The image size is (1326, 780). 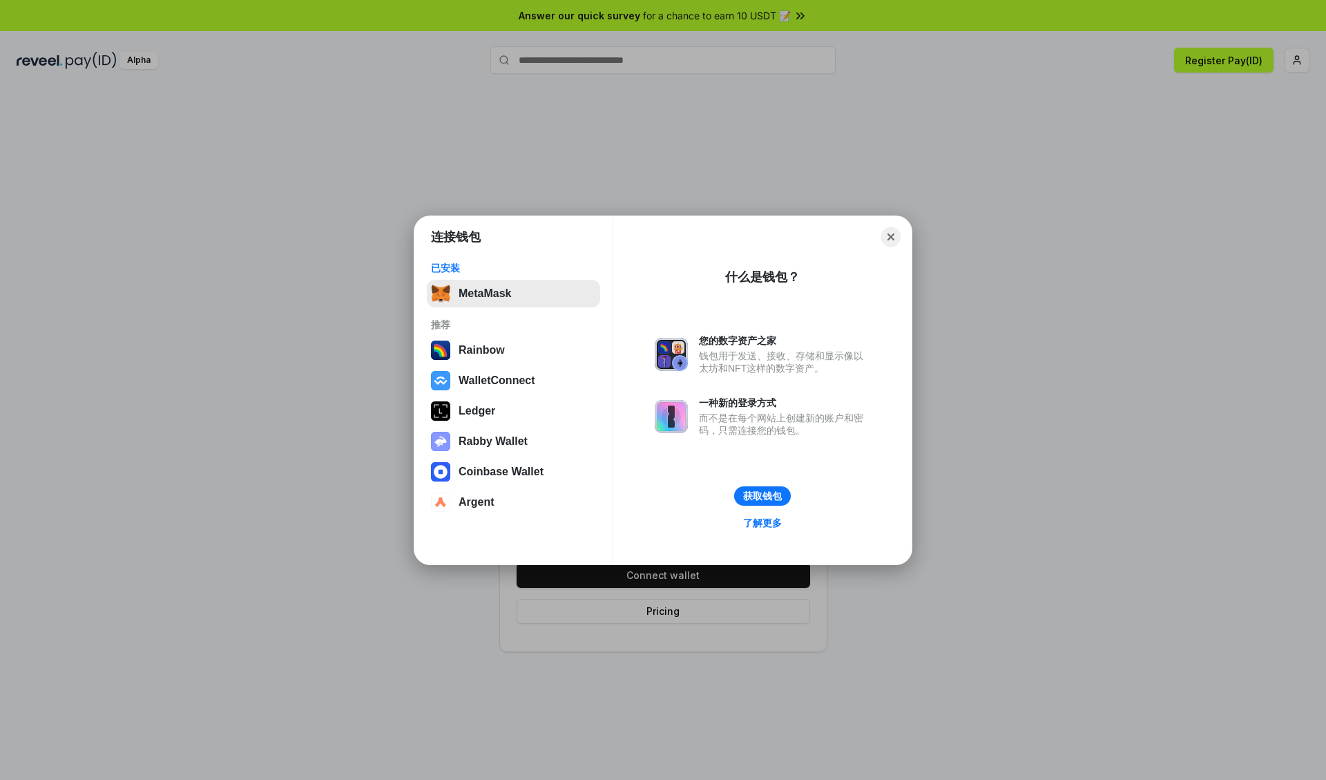 I want to click on div: WalletConnect, so click(x=497, y=380).